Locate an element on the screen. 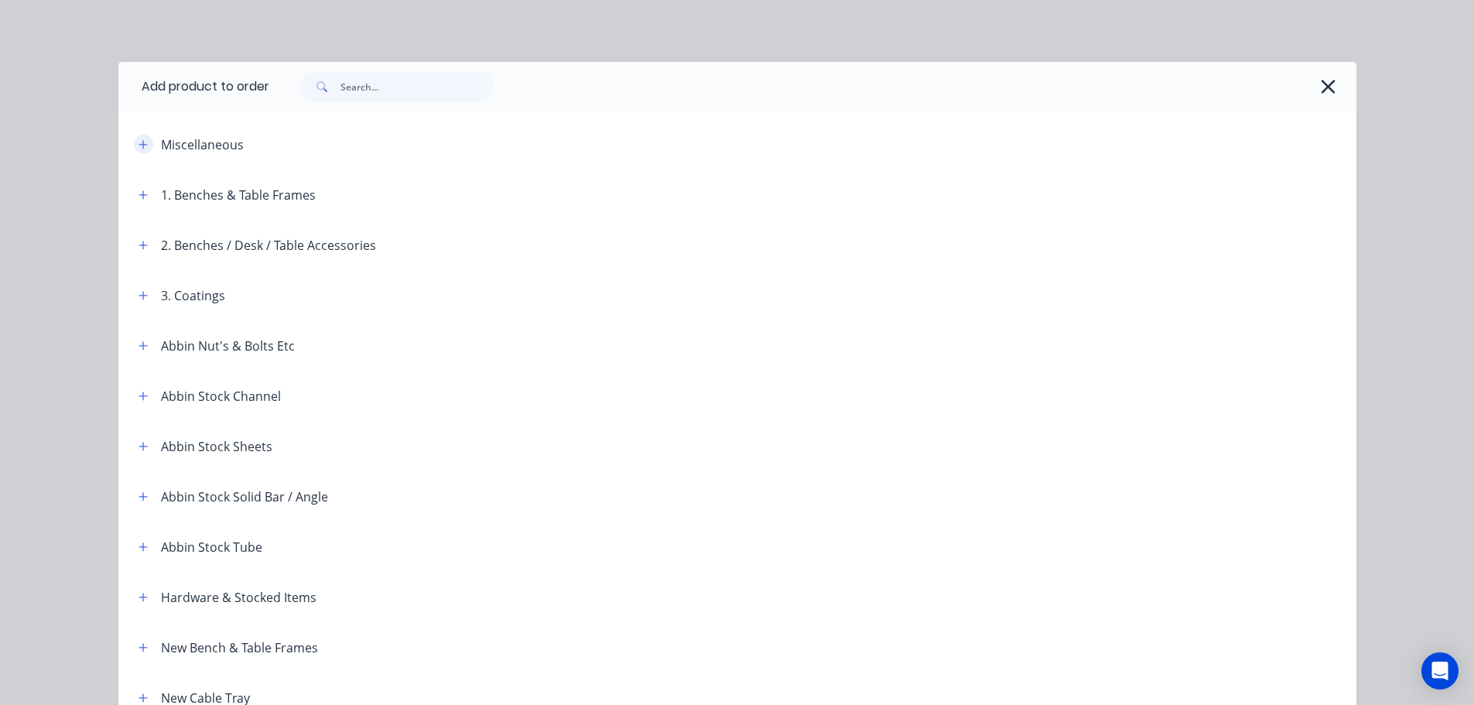  input: Search... is located at coordinates (417, 87).